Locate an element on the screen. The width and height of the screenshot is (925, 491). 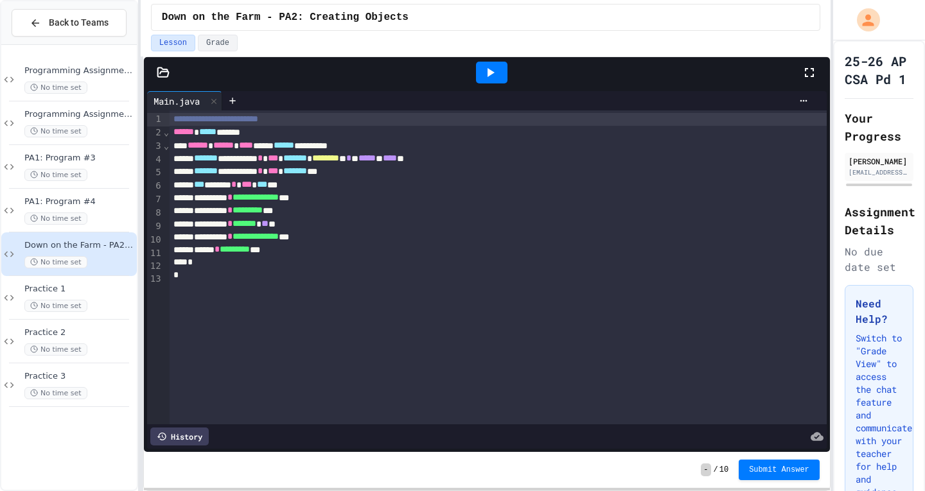
div: 1 is located at coordinates (155, 119).